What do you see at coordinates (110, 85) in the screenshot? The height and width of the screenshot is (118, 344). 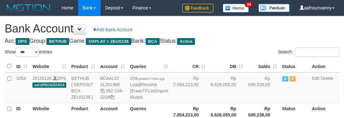 I see `a: ALDI1368` at bounding box center [110, 85].